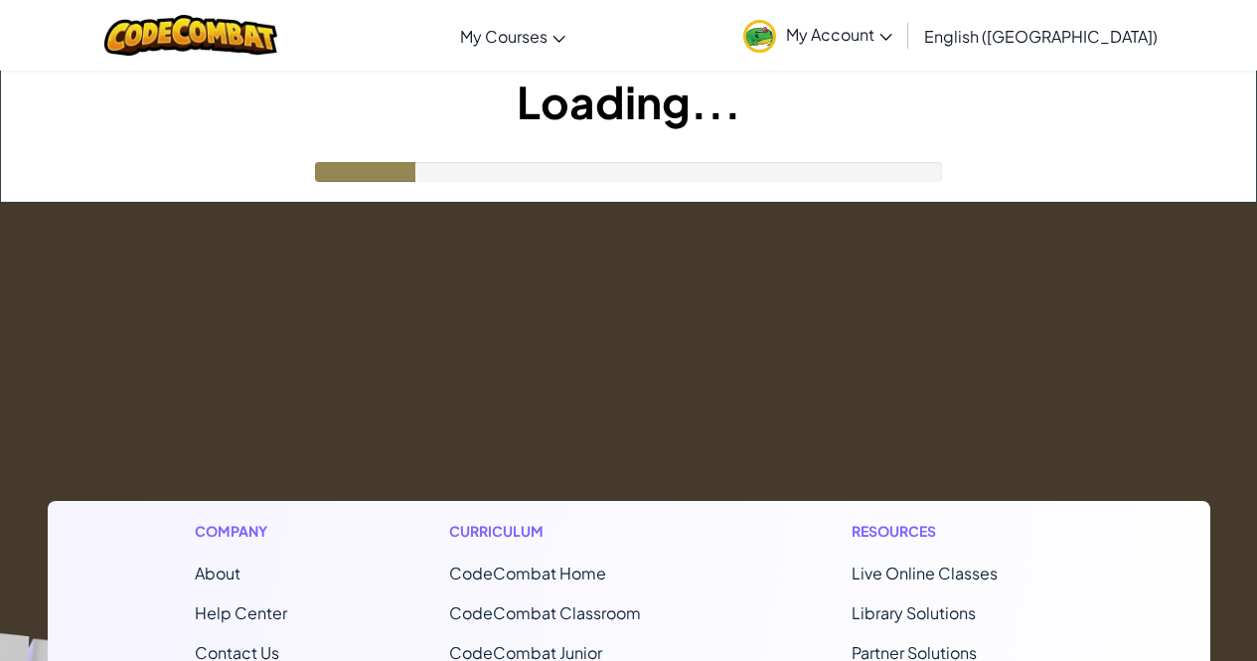  Describe the element at coordinates (759, 36) in the screenshot. I see `img: avatar` at that location.